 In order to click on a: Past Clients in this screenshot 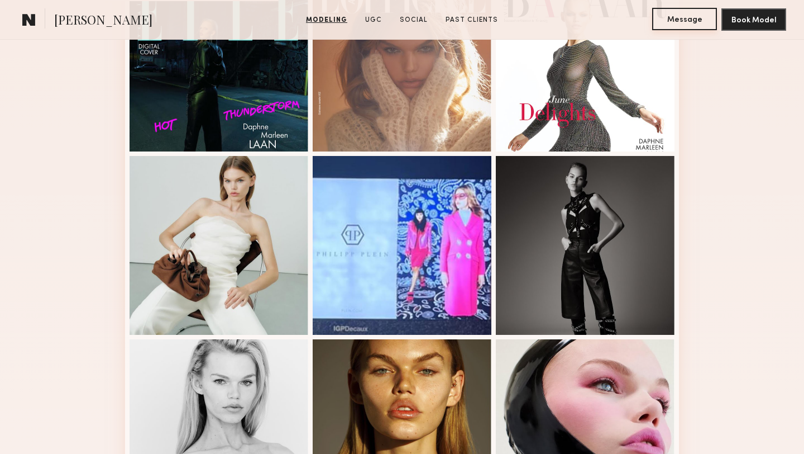, I will do `click(472, 20)`.